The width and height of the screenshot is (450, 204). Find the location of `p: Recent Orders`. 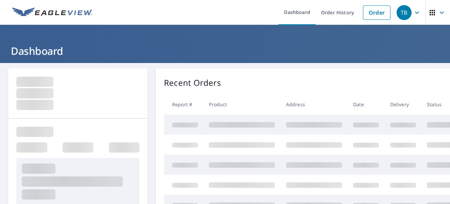

p: Recent Orders is located at coordinates (193, 83).